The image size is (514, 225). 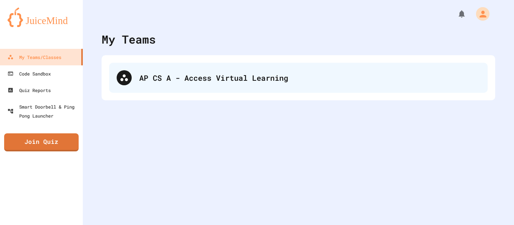 What do you see at coordinates (129, 39) in the screenshot?
I see `div: My Teams` at bounding box center [129, 39].